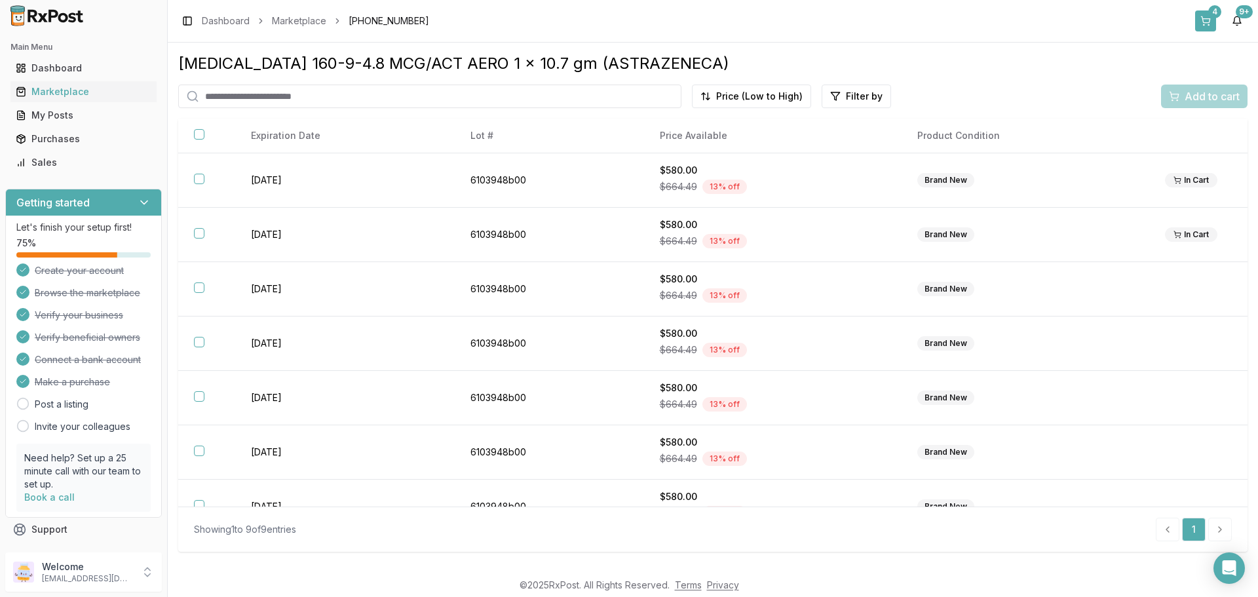  Describe the element at coordinates (88, 360) in the screenshot. I see `span: Connect a bank account` at that location.